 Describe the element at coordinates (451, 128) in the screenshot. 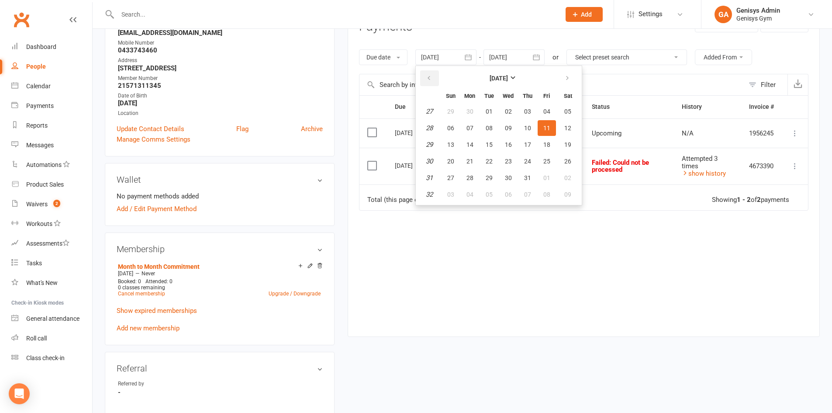

I see `span: 06` at that location.